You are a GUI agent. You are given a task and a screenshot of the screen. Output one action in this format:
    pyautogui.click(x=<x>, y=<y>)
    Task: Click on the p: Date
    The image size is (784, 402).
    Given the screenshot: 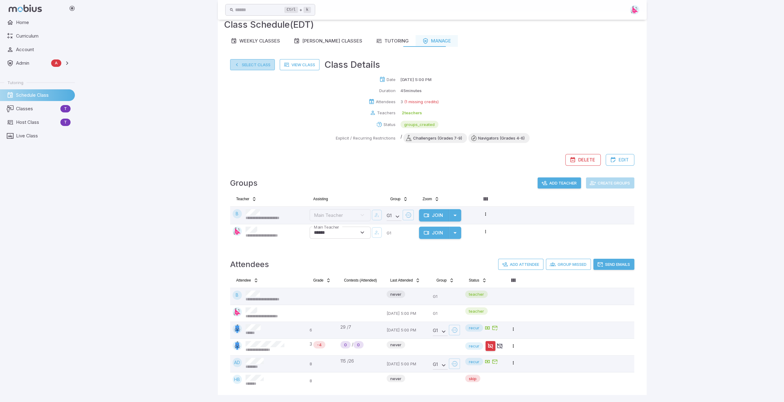 What is the action you would take?
    pyautogui.click(x=391, y=79)
    